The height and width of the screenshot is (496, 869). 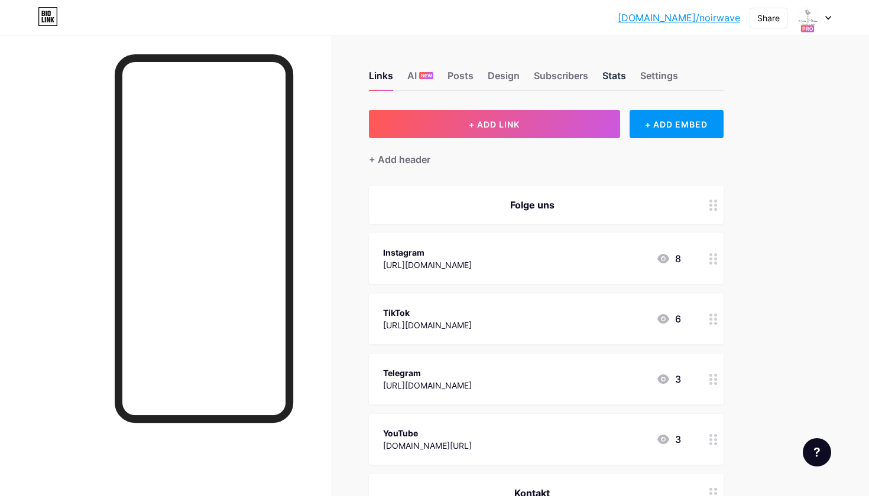 What do you see at coordinates (614, 79) in the screenshot?
I see `div: Stats` at bounding box center [614, 79].